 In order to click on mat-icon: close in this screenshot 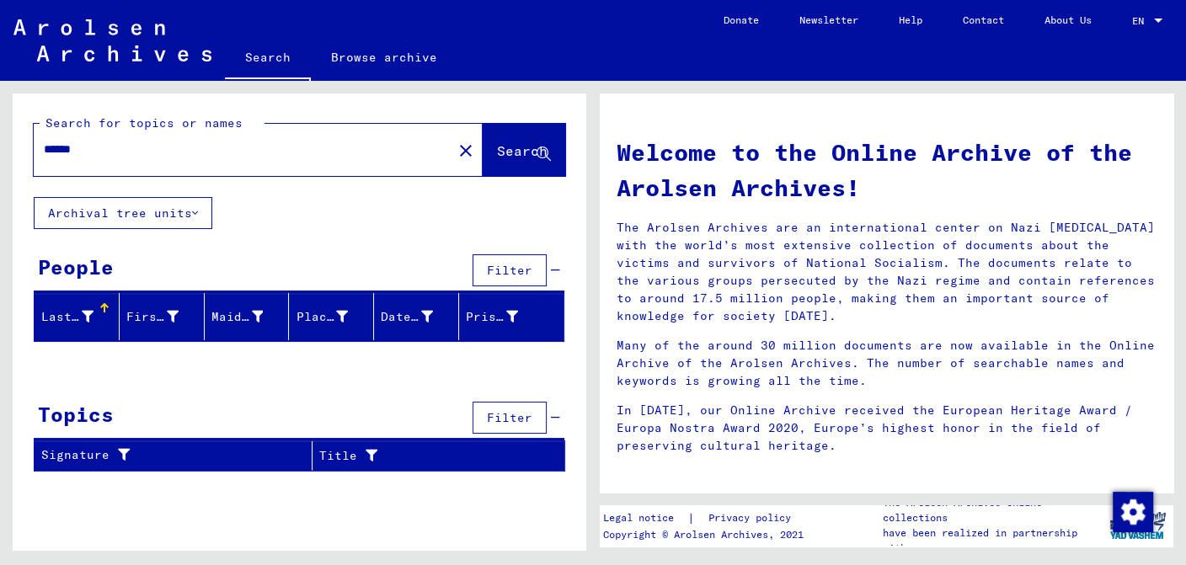, I will do `click(466, 151)`.